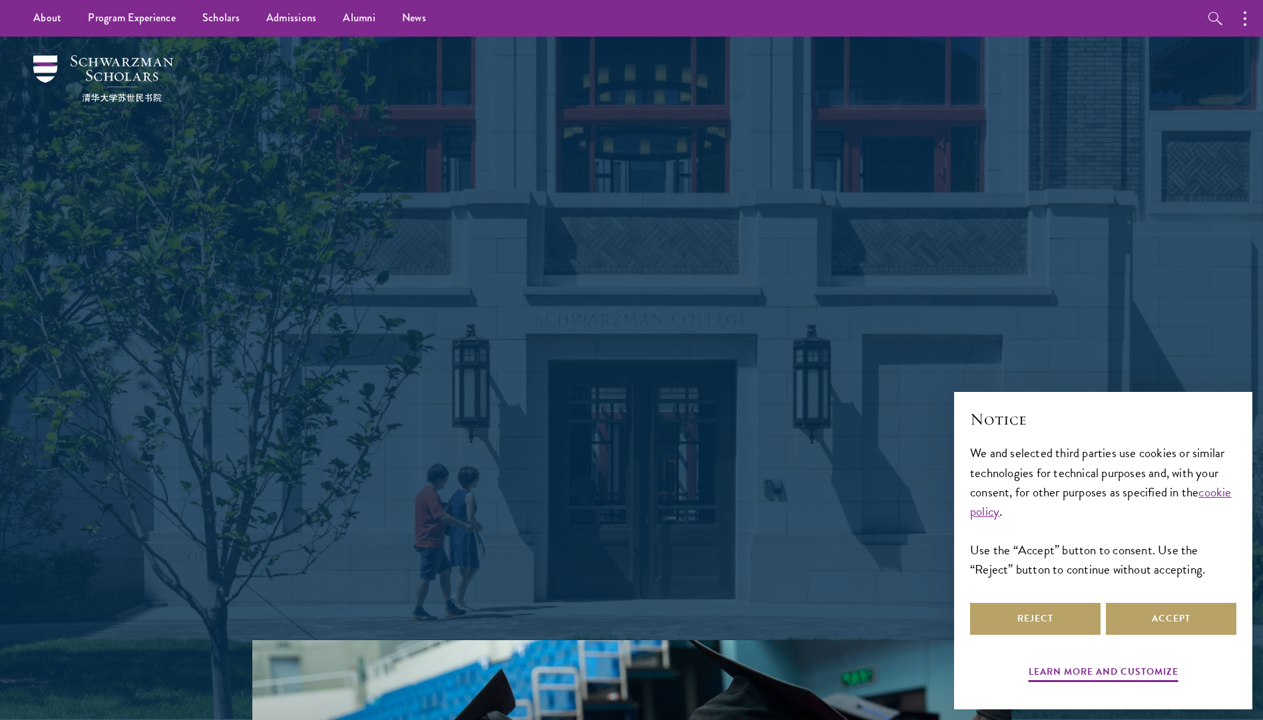 The width and height of the screenshot is (1263, 720). I want to click on img: Schwarzman Scholars, so click(103, 79).